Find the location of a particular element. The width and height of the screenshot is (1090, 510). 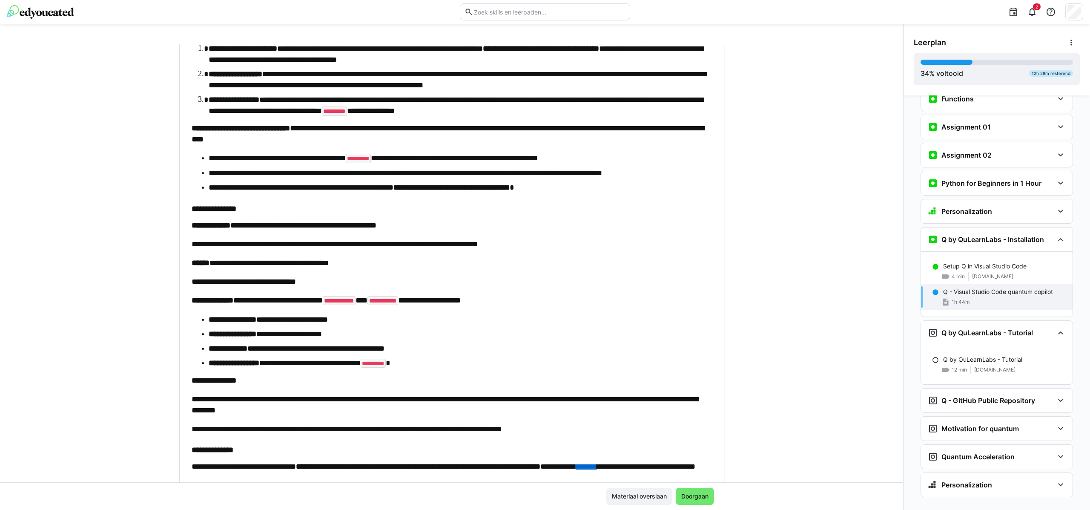

span: Materiaal overslaan is located at coordinates (639, 496).